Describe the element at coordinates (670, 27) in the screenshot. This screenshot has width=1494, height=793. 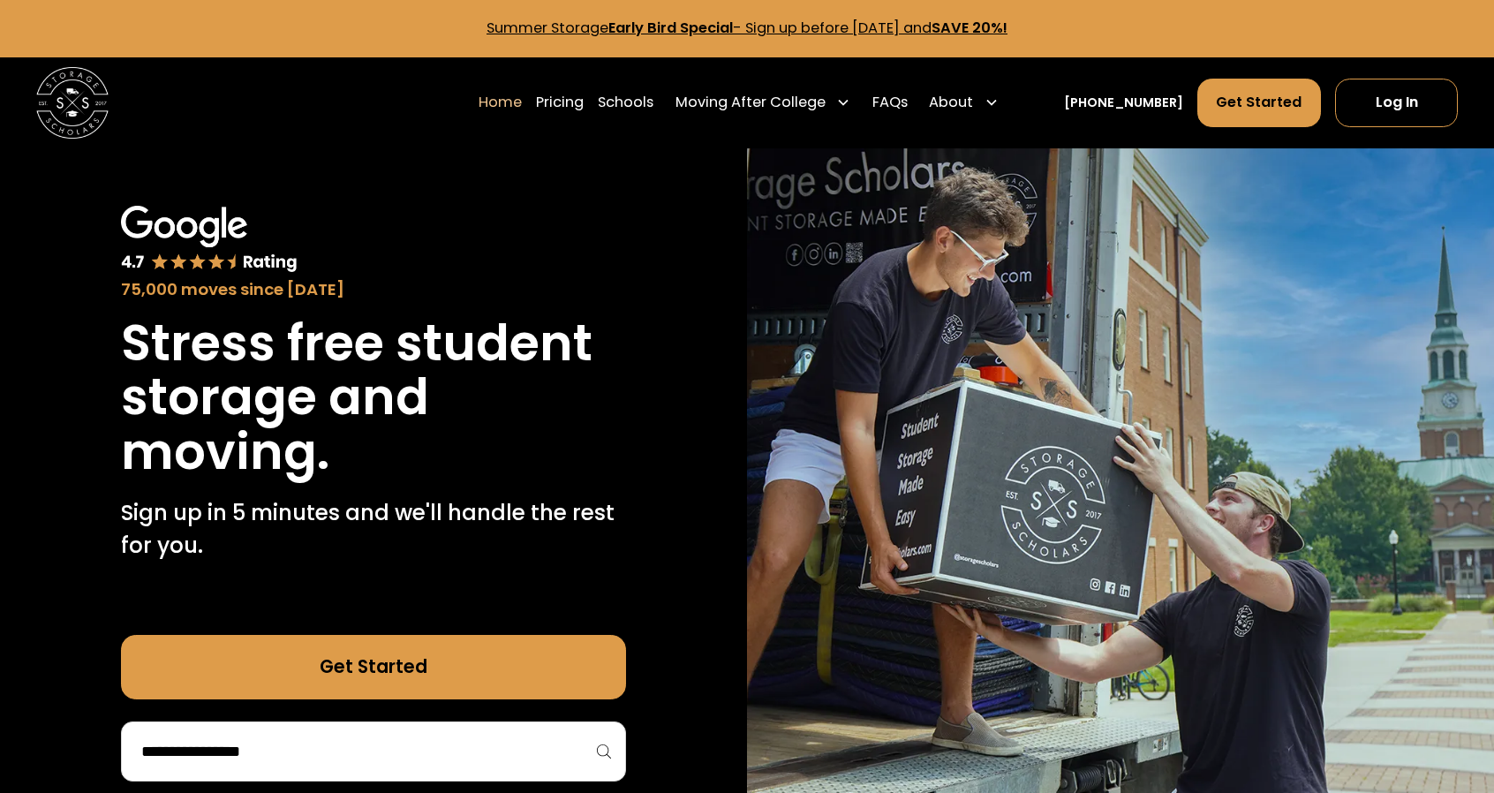
I see `strong: Early Bird Special` at that location.